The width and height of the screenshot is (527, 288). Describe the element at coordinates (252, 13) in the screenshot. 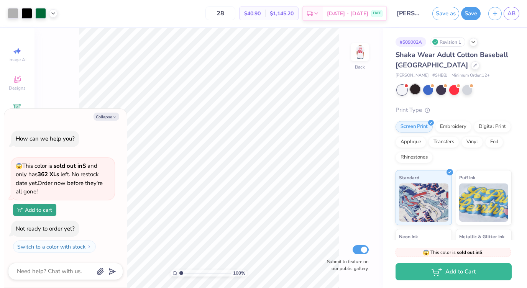

I see `span: $40.90` at that location.